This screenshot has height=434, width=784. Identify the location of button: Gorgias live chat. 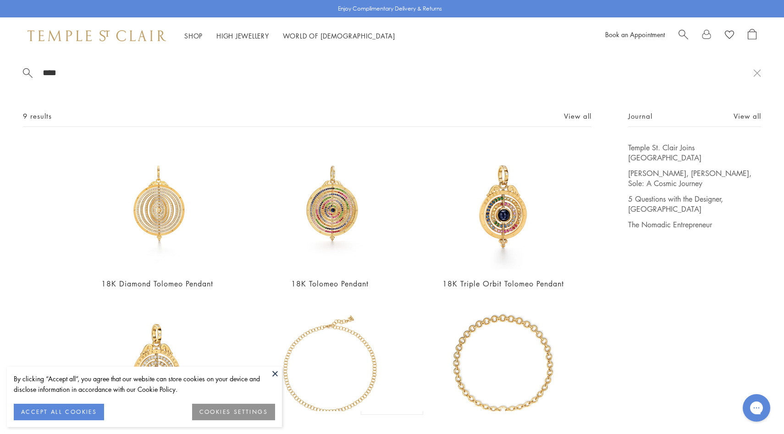
(18, 17).